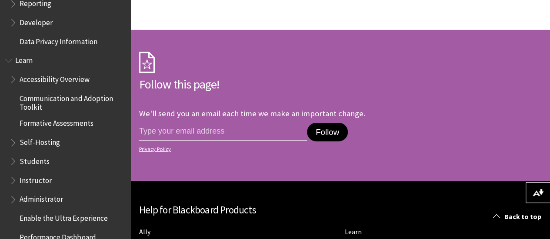 This screenshot has width=550, height=239. I want to click on span: Self-Hosting, so click(40, 141).